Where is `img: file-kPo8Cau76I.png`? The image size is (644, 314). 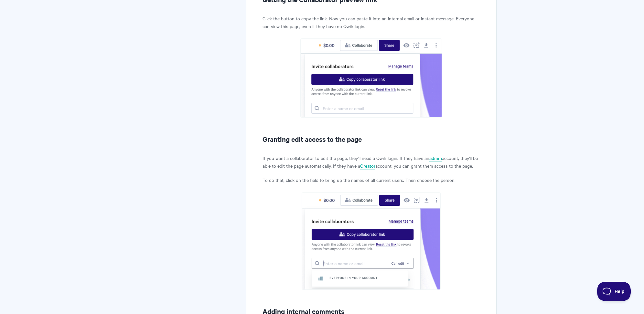 img: file-kPo8Cau76I.png is located at coordinates (371, 241).